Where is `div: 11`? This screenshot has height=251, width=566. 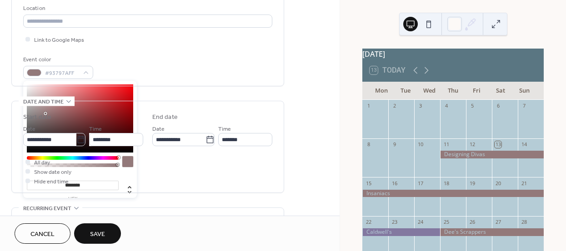
div: 11 is located at coordinates (446, 145).